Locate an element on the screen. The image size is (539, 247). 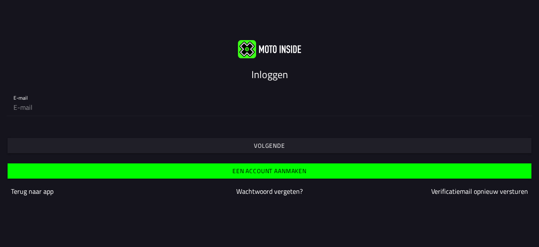
ion-text: Volgende is located at coordinates (270, 145).